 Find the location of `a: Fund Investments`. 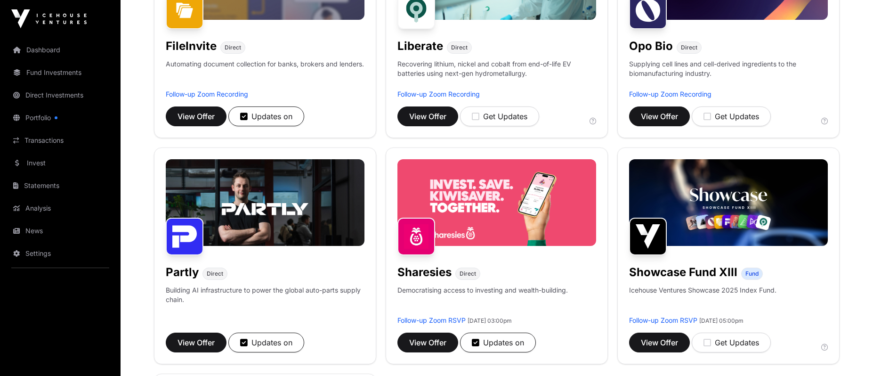

a: Fund Investments is located at coordinates (60, 73).